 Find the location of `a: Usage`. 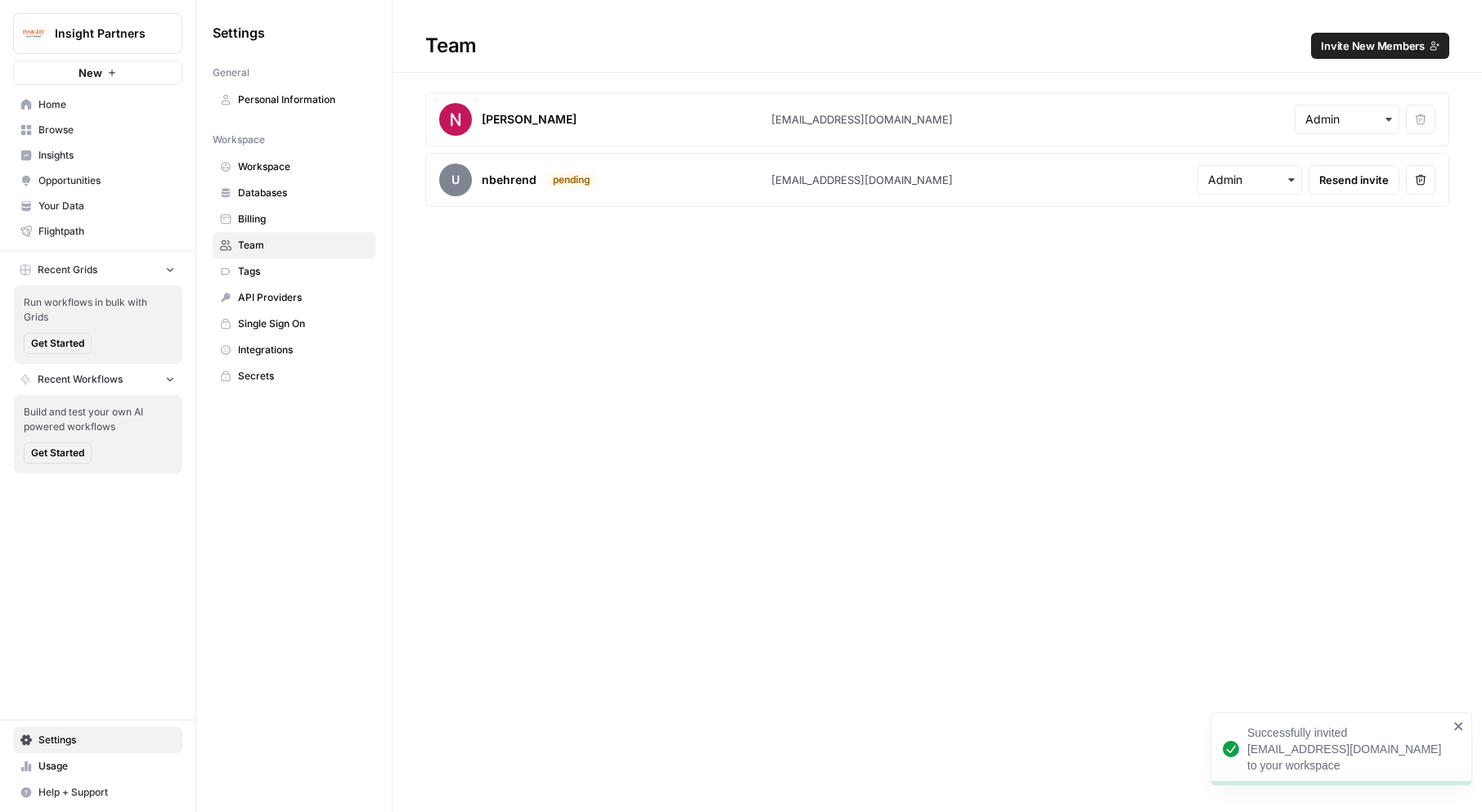

a: Usage is located at coordinates (97, 766).